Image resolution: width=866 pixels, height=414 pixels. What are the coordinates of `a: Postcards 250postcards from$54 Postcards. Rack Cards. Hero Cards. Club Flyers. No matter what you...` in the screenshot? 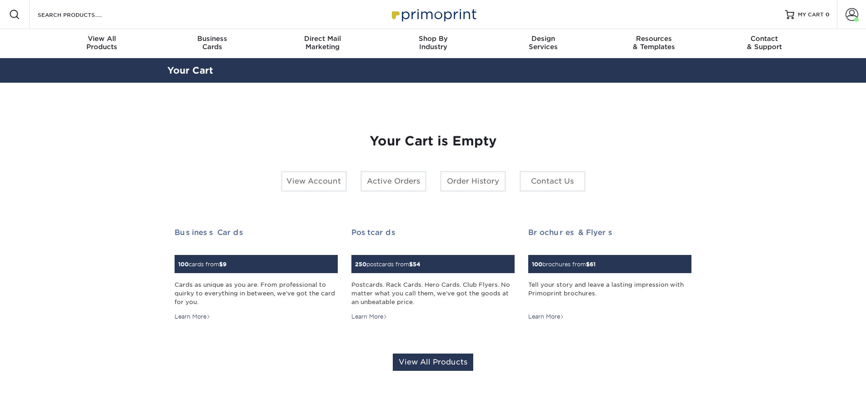 It's located at (433, 274).